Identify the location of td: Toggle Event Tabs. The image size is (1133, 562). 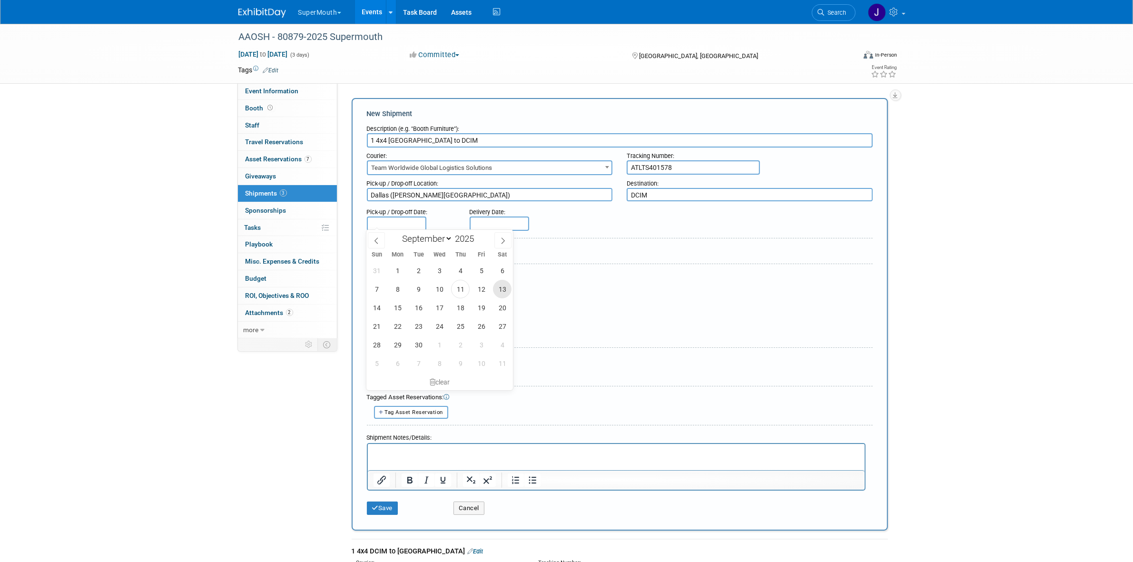
(327, 345).